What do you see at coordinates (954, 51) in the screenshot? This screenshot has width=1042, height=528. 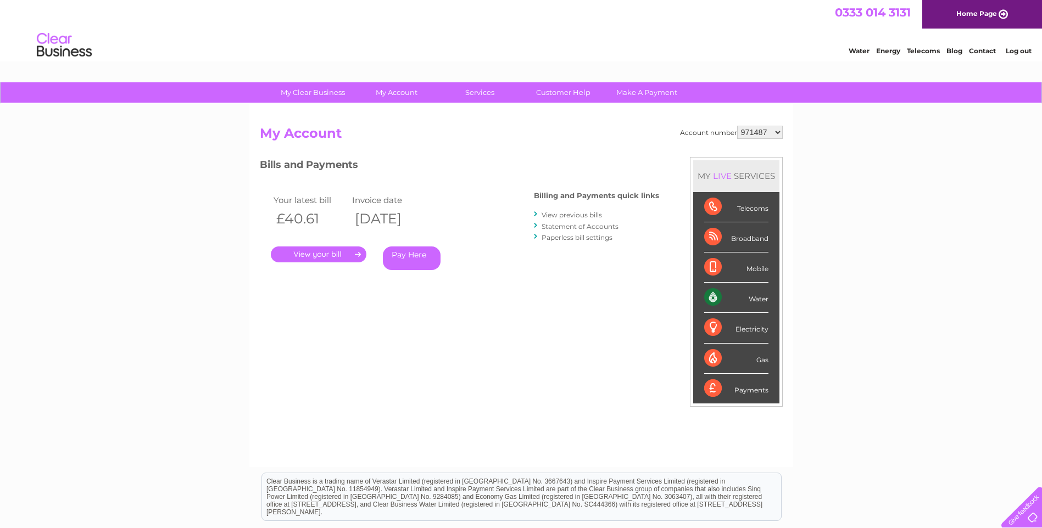 I see `a: Blog` at bounding box center [954, 51].